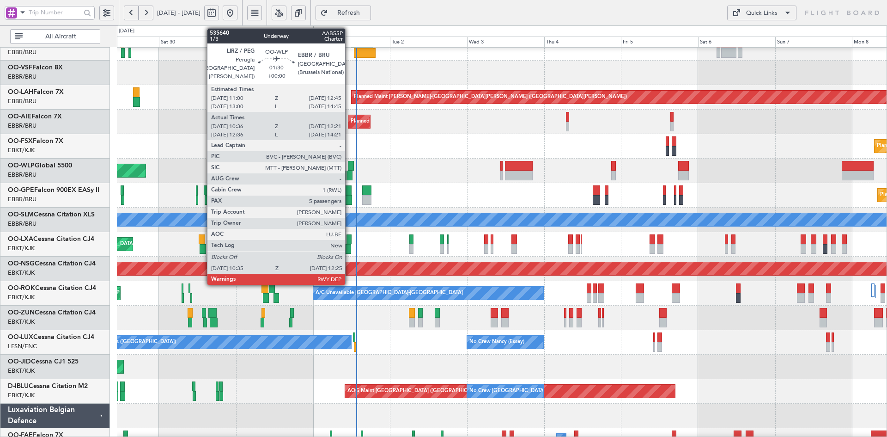 The image size is (887, 437). I want to click on a: OO-FSXFalcon 7X, so click(36, 141).